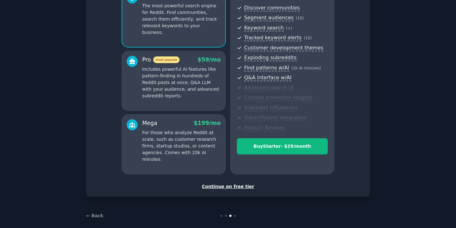 This screenshot has height=228, width=456. I want to click on span: $ 59 /mo, so click(209, 60).